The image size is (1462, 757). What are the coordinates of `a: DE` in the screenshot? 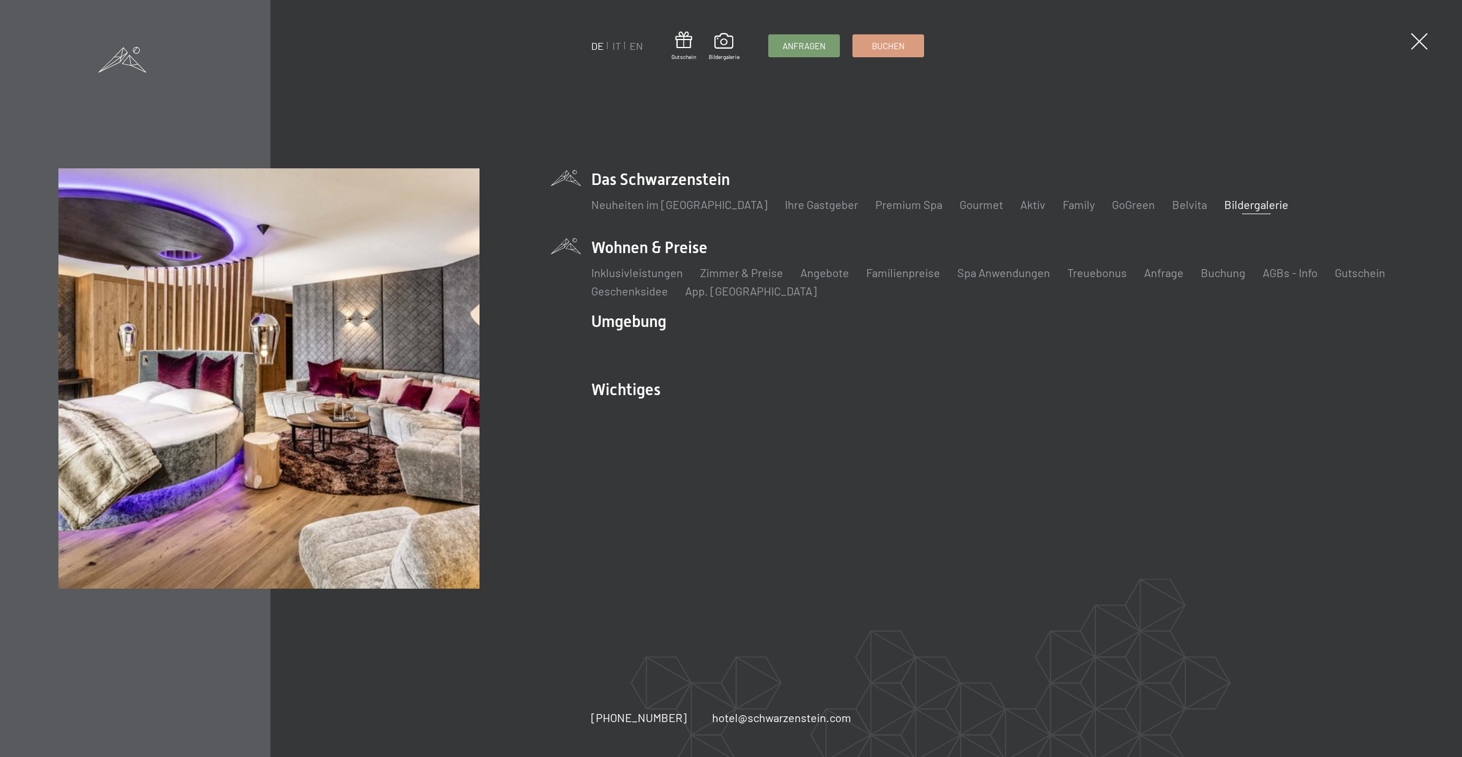 It's located at (598, 46).